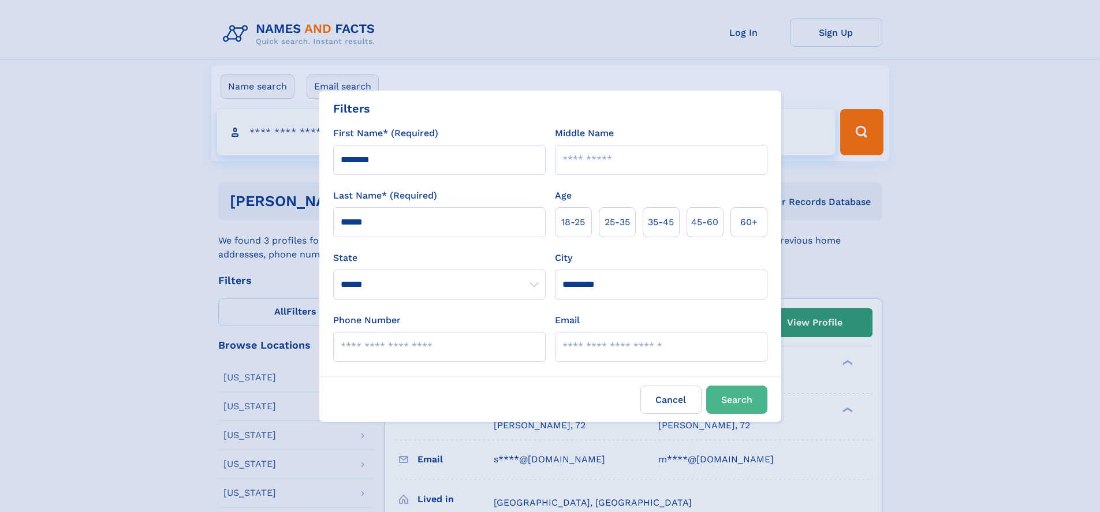 The image size is (1100, 512). Describe the element at coordinates (671, 400) in the screenshot. I see `label: Cancel` at that location.